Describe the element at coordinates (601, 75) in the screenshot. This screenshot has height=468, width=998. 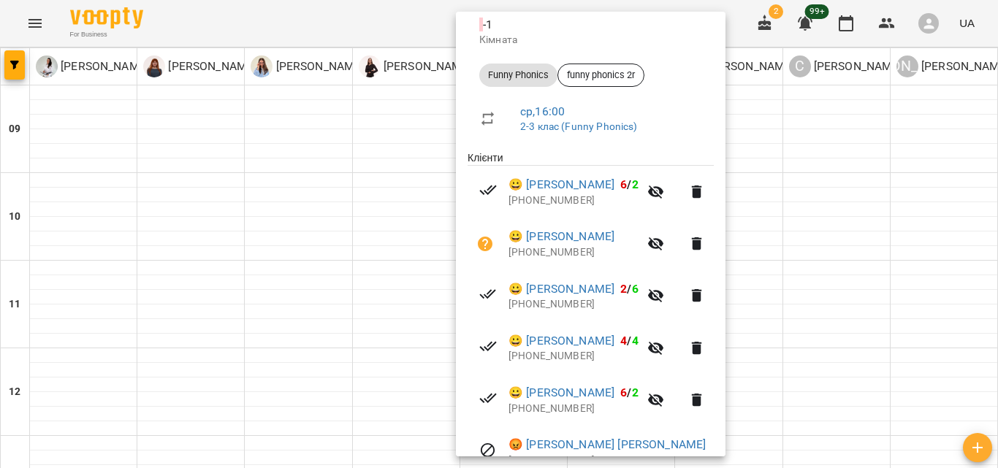
I see `span: funny phonics 2r` at that location.